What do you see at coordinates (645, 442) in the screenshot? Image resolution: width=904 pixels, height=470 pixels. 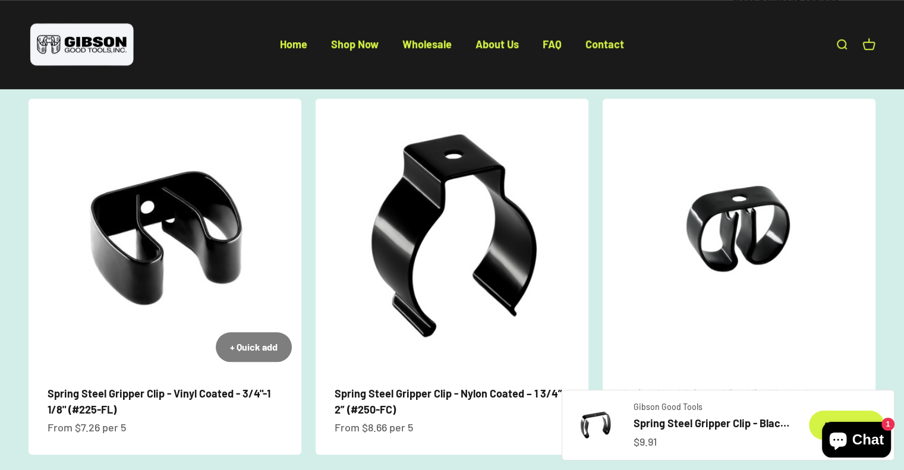 I see `sale-price: $9.91` at bounding box center [645, 442].